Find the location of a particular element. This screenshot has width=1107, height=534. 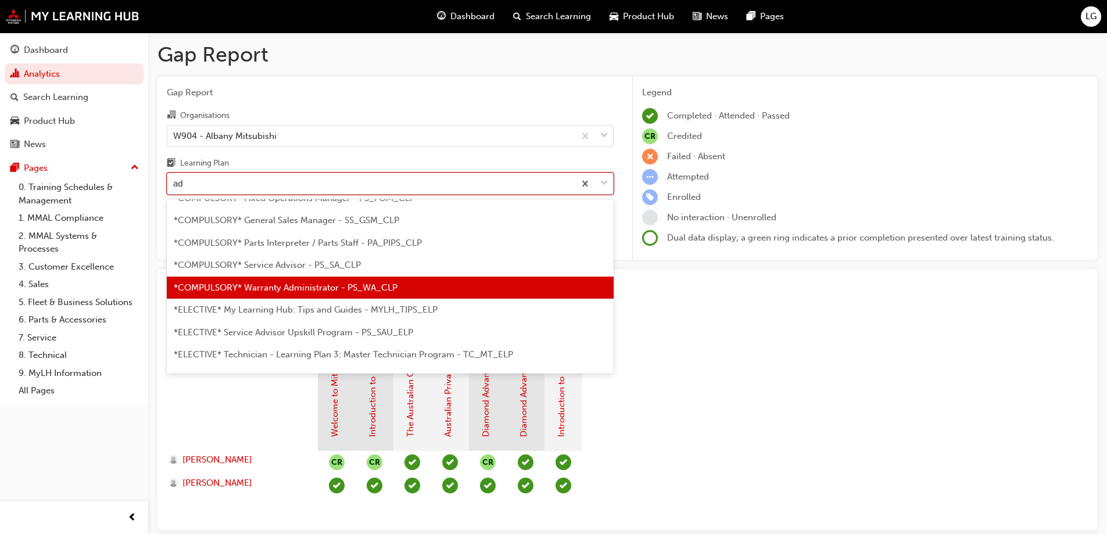

span: No interaction · Unenrolled is located at coordinates (722, 217).